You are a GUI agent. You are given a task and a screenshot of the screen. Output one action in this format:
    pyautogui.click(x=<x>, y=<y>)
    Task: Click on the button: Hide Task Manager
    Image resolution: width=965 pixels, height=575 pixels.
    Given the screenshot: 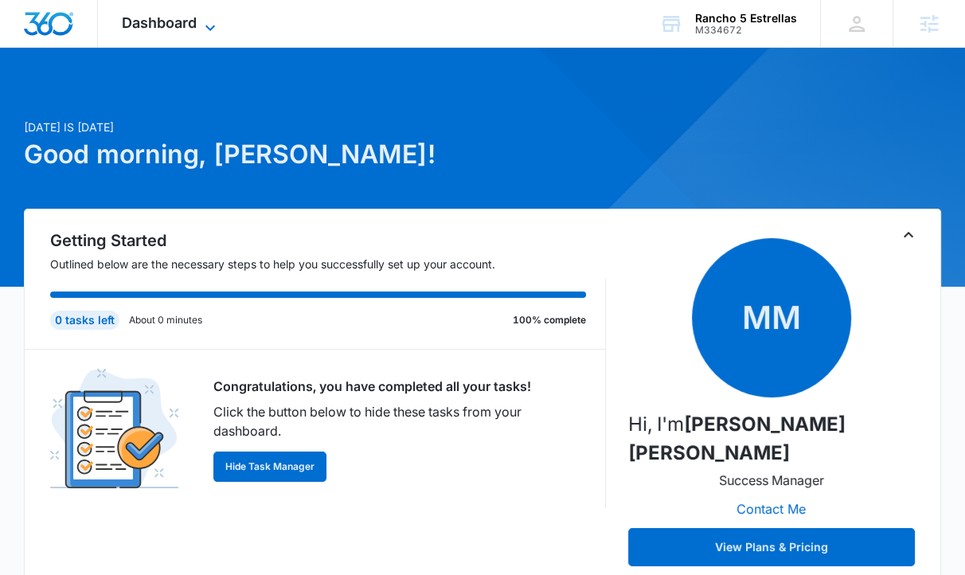 What is the action you would take?
    pyautogui.click(x=270, y=467)
    